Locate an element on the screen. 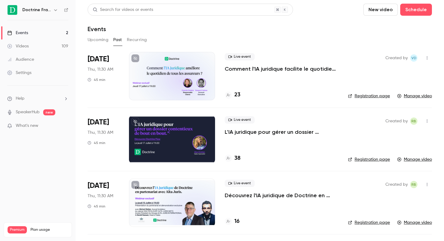 This screenshot has width=444, height=241. button: Recurring is located at coordinates (137, 40).